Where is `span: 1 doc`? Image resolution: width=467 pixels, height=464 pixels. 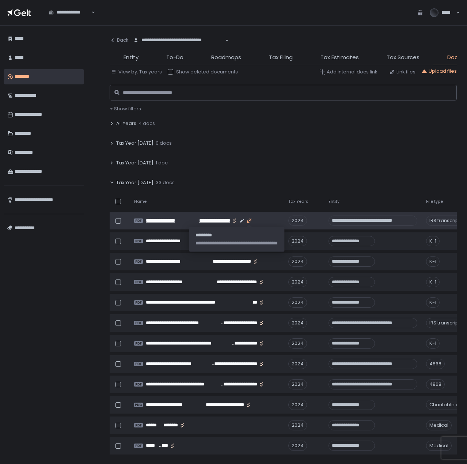 span: 1 doc is located at coordinates (161, 163).